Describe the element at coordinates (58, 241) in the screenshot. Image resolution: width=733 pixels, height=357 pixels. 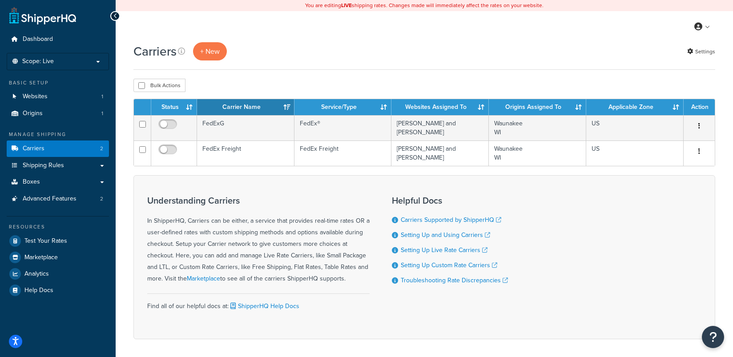
I see `a: Test Your Rates` at that location.